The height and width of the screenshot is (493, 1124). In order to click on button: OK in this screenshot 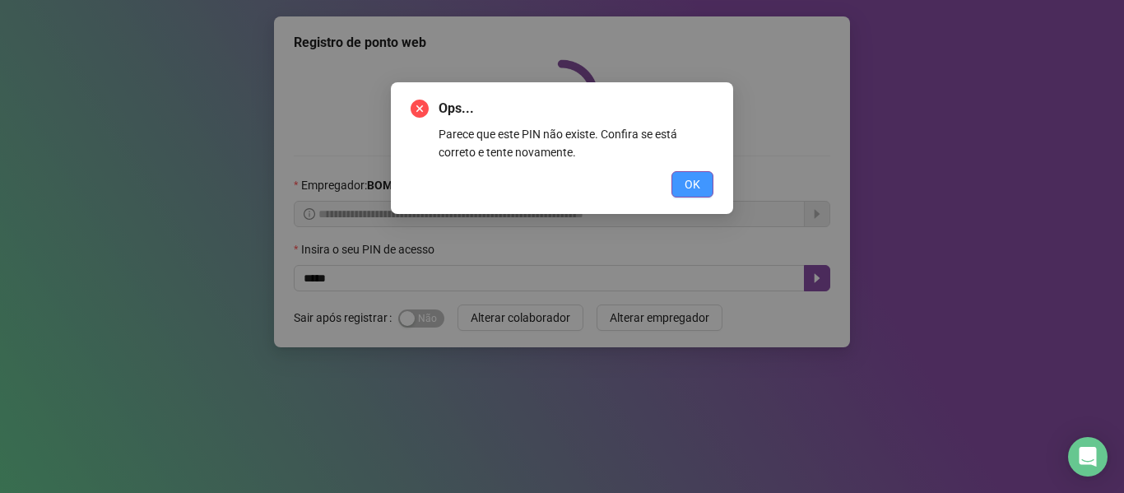, I will do `click(692, 184)`.